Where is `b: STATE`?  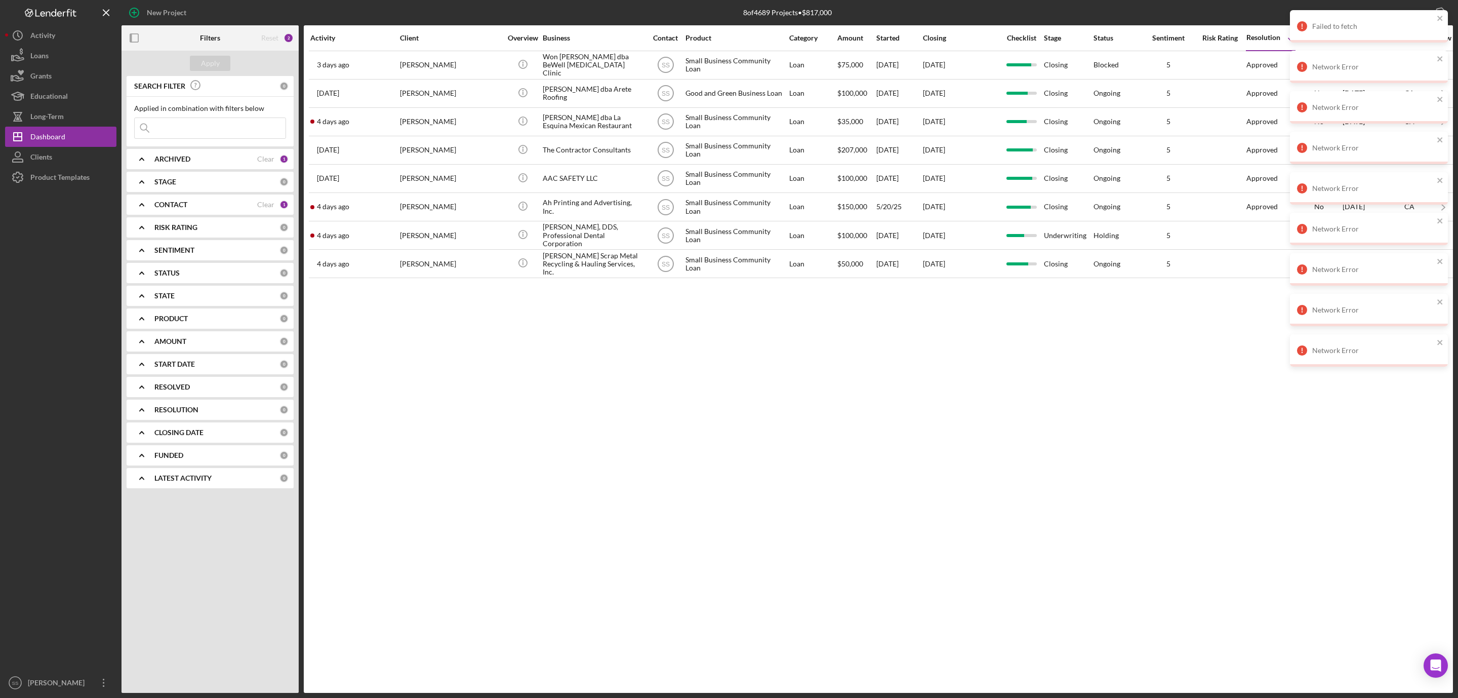 b: STATE is located at coordinates (165, 296).